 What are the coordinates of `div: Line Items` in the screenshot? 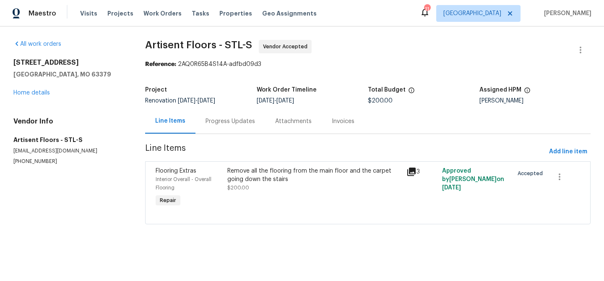 It's located at (170, 121).